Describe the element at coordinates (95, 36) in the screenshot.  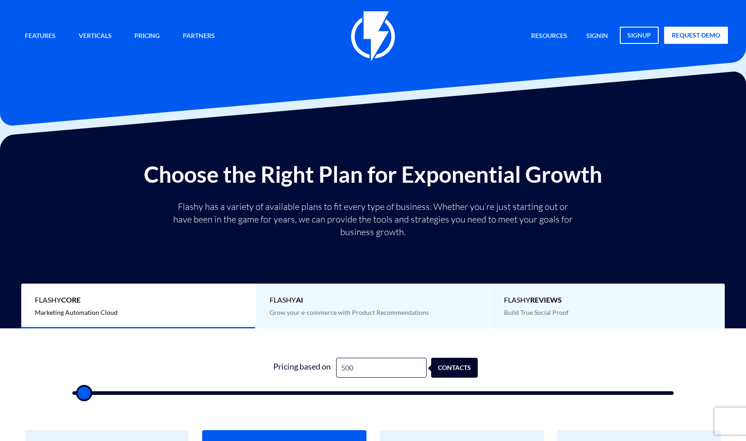
I see `a: Verticals` at that location.